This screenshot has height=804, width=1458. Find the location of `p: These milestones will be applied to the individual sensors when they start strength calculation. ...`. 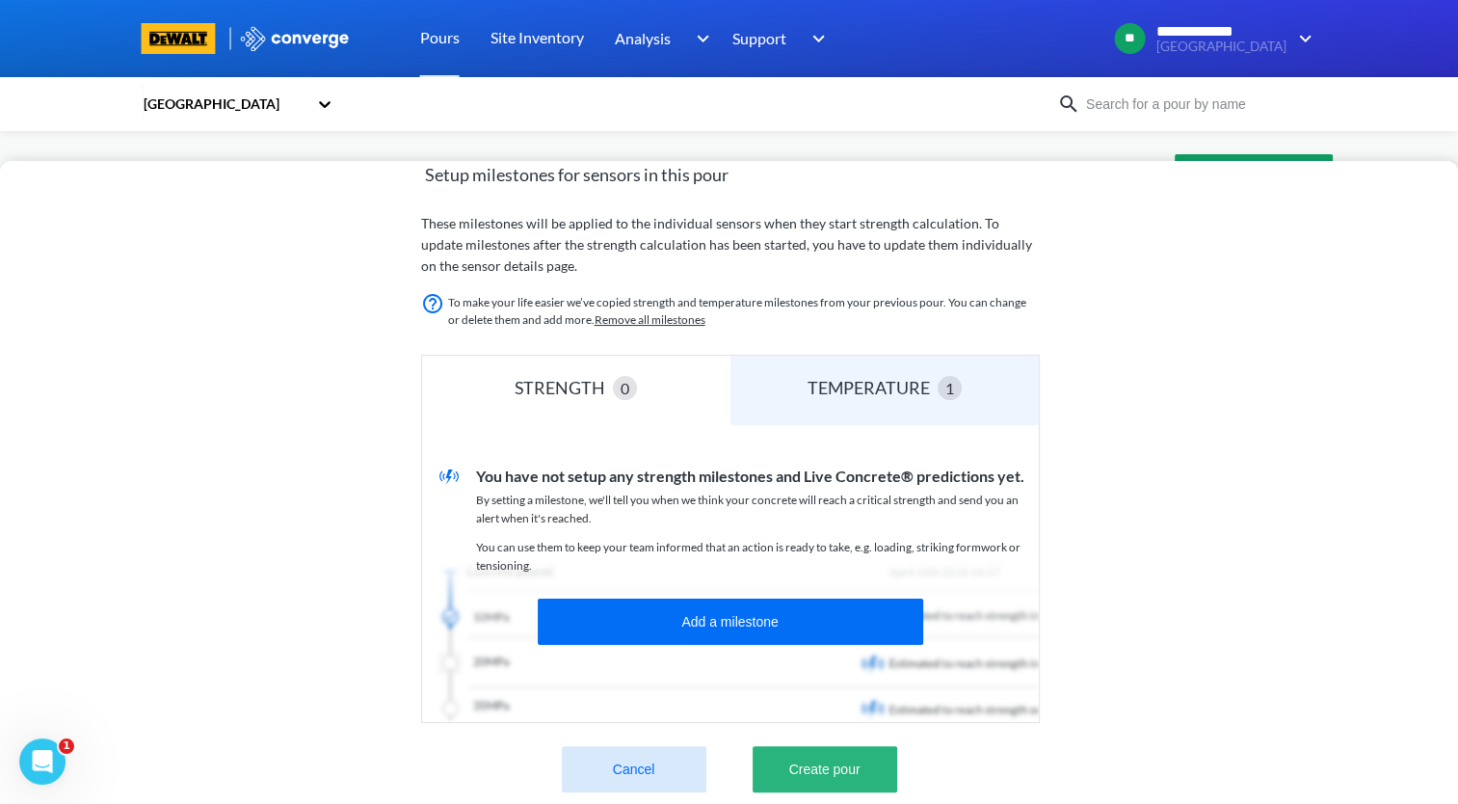

p: These milestones will be applied to the individual sensors when they start strength calculation. ... is located at coordinates (730, 245).